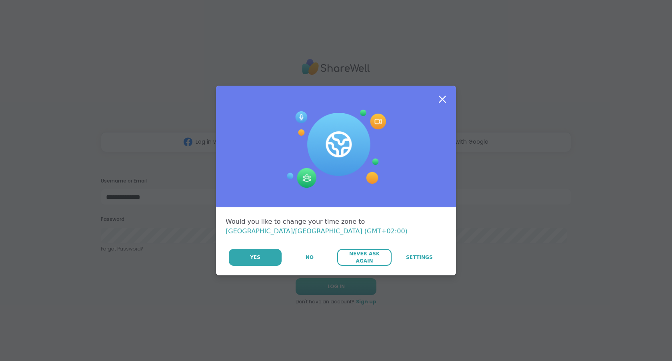 The width and height of the screenshot is (672, 361). I want to click on span: No, so click(310, 257).